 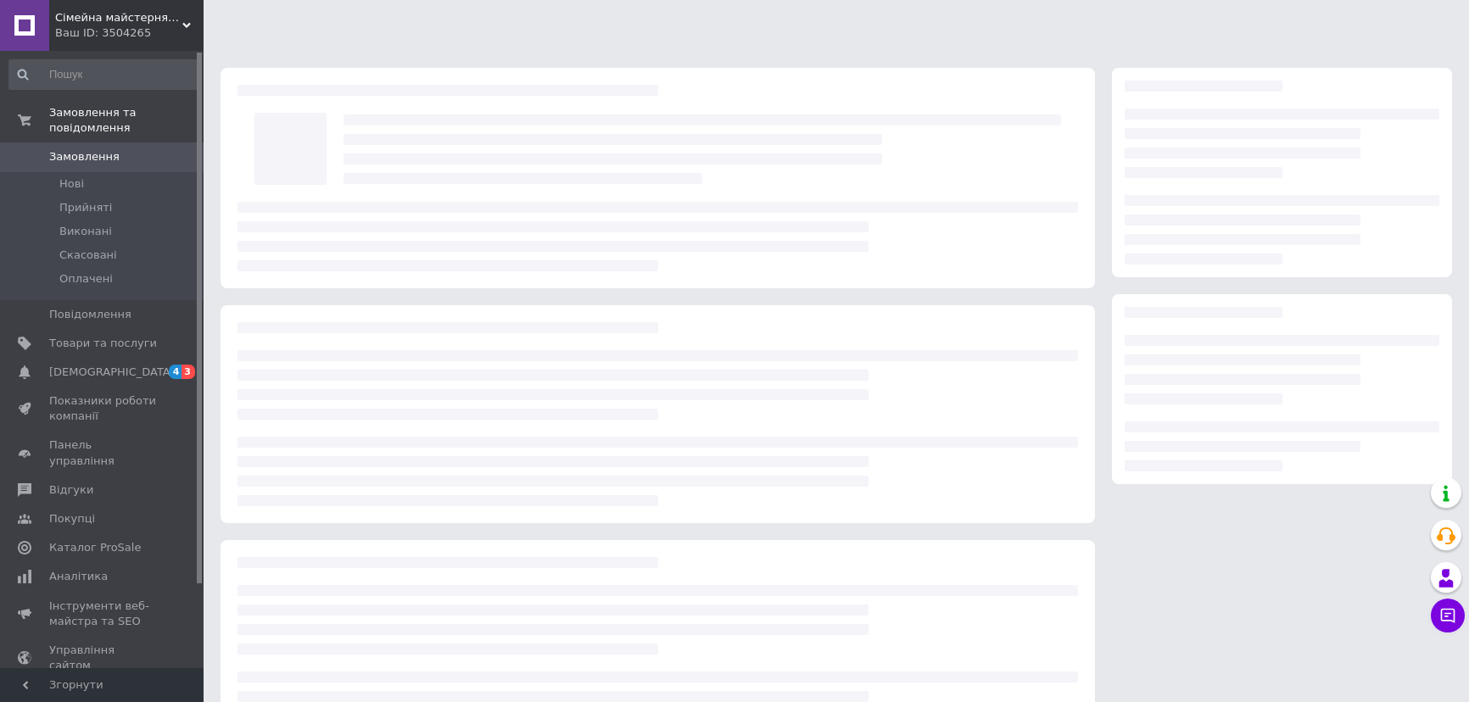 I want to click on span: Інструменти веб-майстра та SEO, so click(x=103, y=614).